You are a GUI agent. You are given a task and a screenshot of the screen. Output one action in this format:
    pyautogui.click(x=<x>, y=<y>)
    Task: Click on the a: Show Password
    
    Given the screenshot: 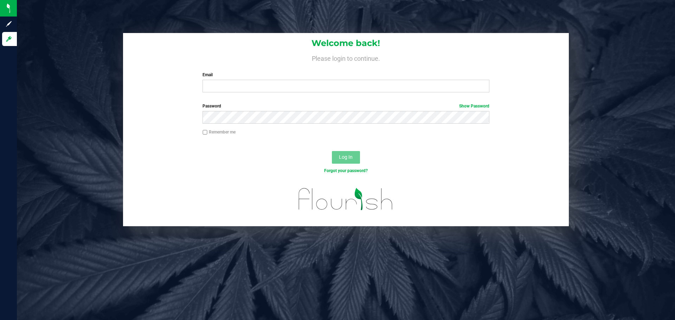 What is the action you would take?
    pyautogui.click(x=474, y=106)
    